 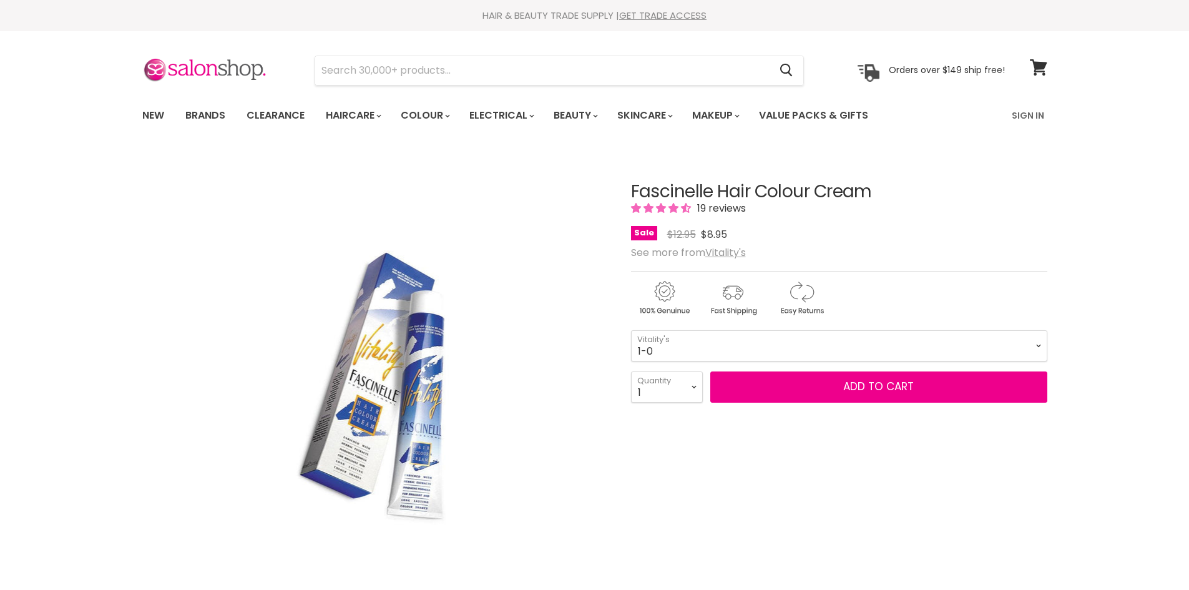 I want to click on p: Orders over $149 ship free!, so click(x=947, y=70).